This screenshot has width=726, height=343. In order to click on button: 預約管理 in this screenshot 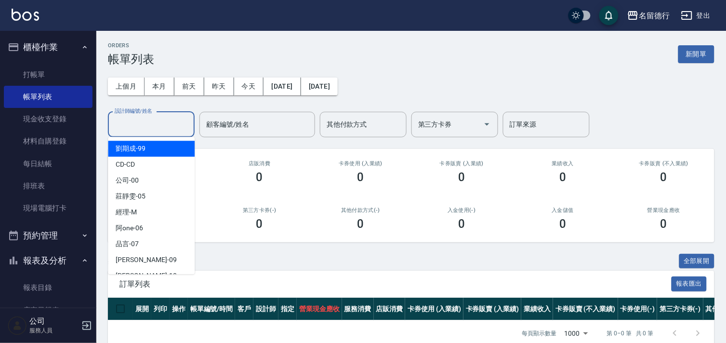, I will do `click(48, 236)`.